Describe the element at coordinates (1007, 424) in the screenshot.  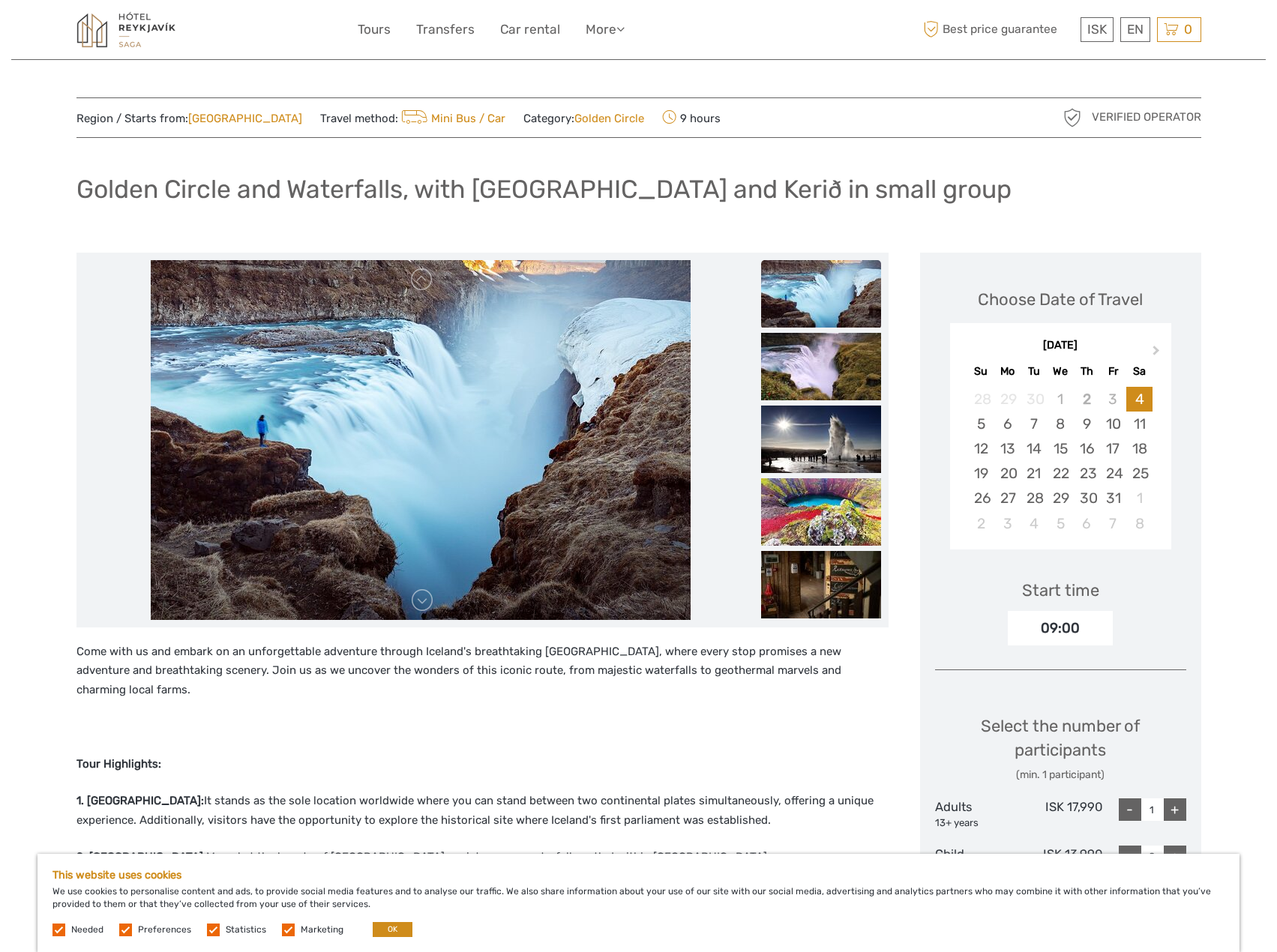
I see `div: Choose Monday, October 6th, 2025` at that location.